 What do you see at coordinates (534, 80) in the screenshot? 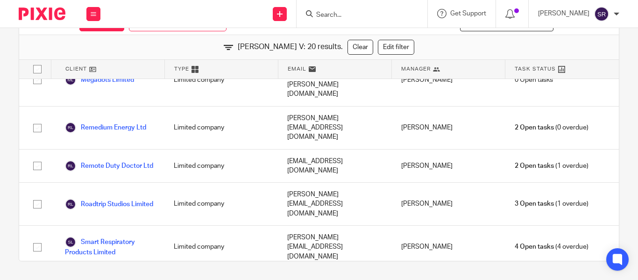
I see `span: 0 Open tasks` at bounding box center [534, 80].